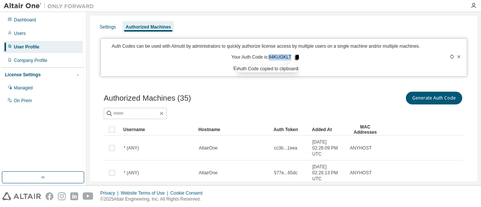  What do you see at coordinates (147, 98) in the screenshot?
I see `span: Authorized Machines (35)` at bounding box center [147, 98].